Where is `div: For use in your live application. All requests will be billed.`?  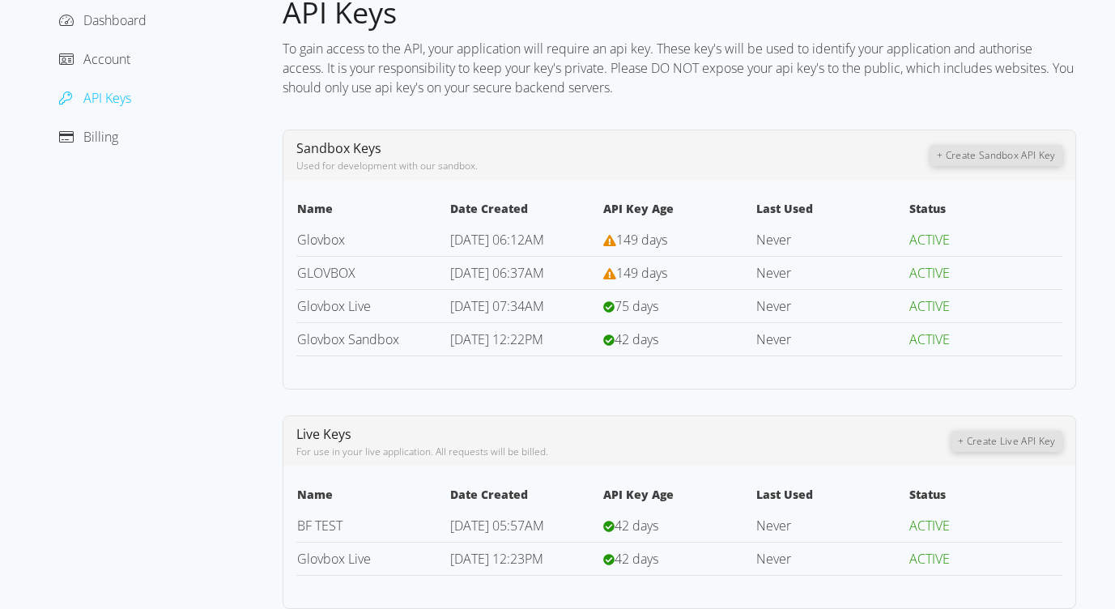 div: For use in your live application. All requests will be billed. is located at coordinates (624, 452).